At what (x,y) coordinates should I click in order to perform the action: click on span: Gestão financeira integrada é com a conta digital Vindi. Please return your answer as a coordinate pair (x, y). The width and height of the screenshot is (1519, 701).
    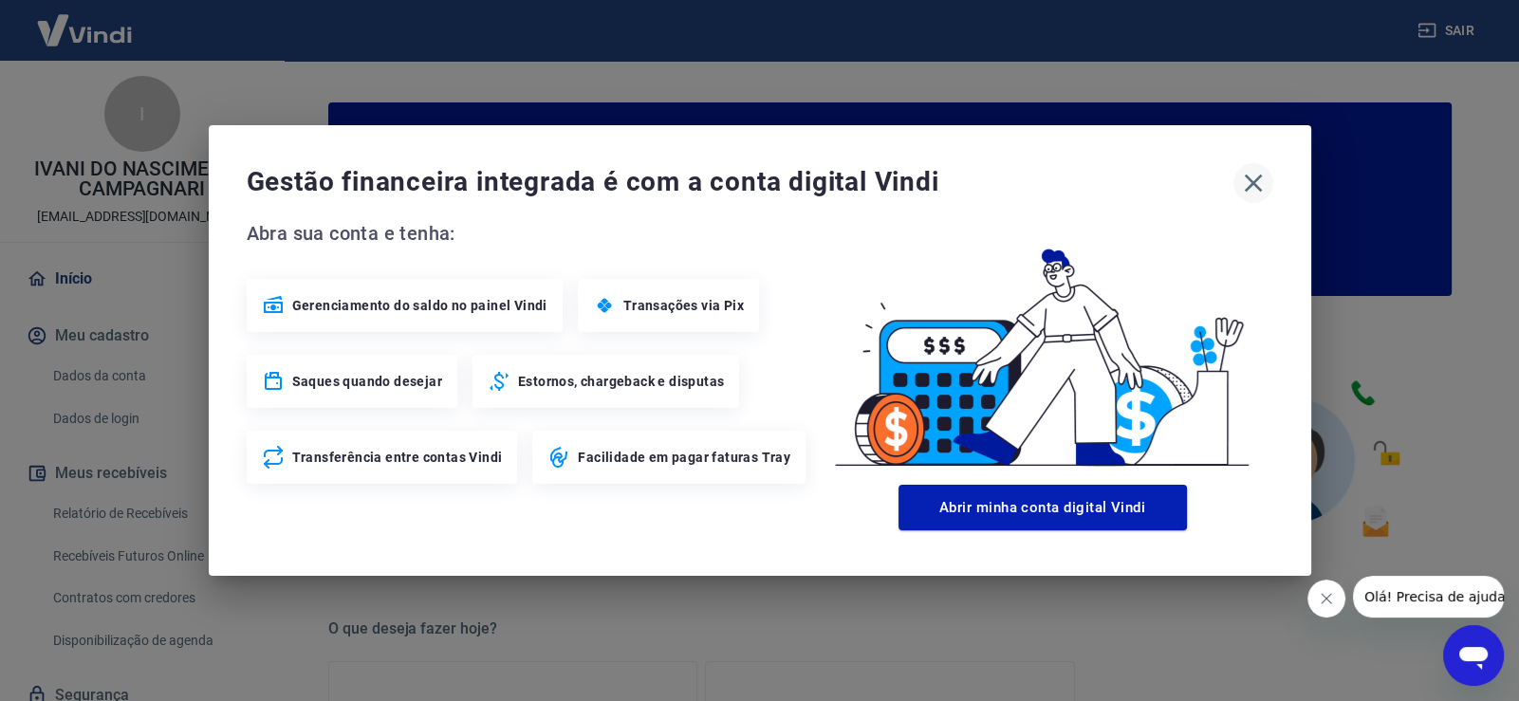
    Looking at the image, I should click on (740, 182).